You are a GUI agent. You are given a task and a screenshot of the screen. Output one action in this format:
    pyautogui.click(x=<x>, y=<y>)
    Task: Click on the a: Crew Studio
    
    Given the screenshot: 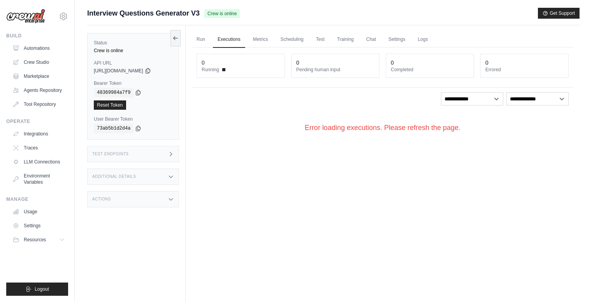 What is the action you would take?
    pyautogui.click(x=39, y=62)
    